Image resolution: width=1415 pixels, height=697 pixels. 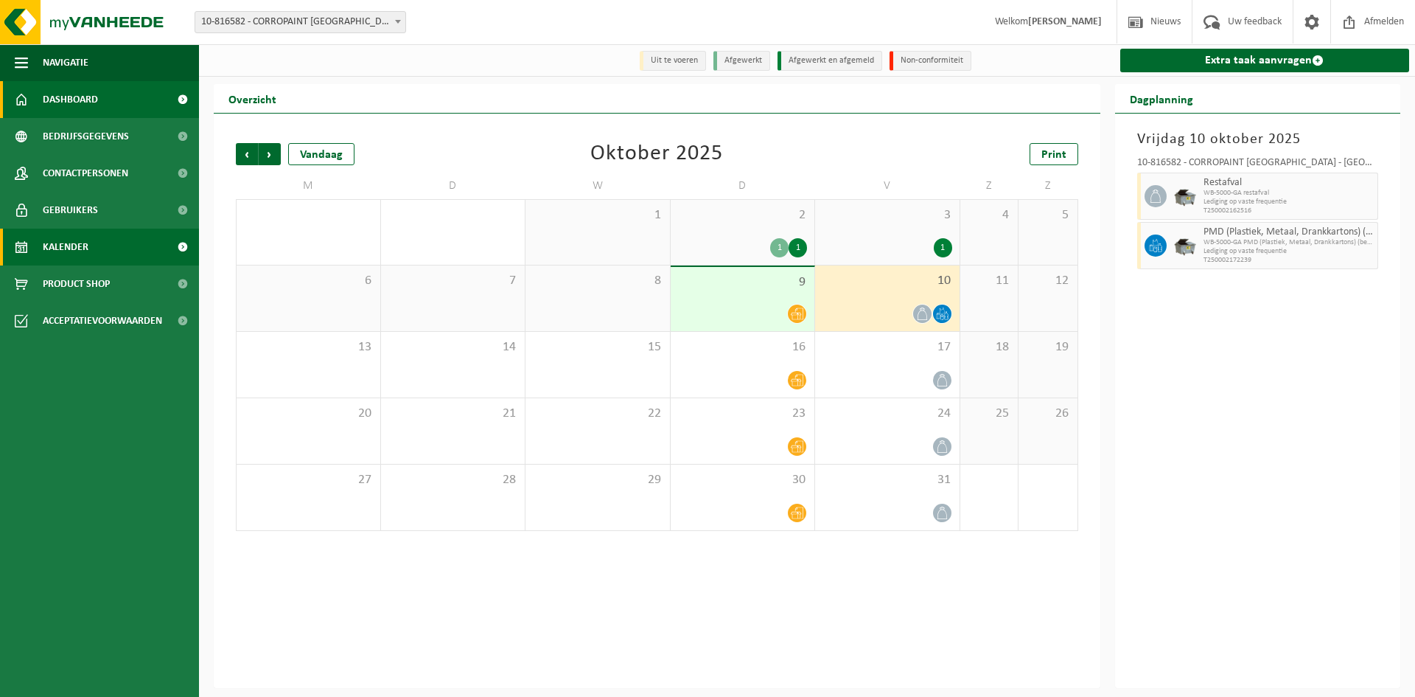 What do you see at coordinates (66, 63) in the screenshot?
I see `span: Navigatie` at bounding box center [66, 63].